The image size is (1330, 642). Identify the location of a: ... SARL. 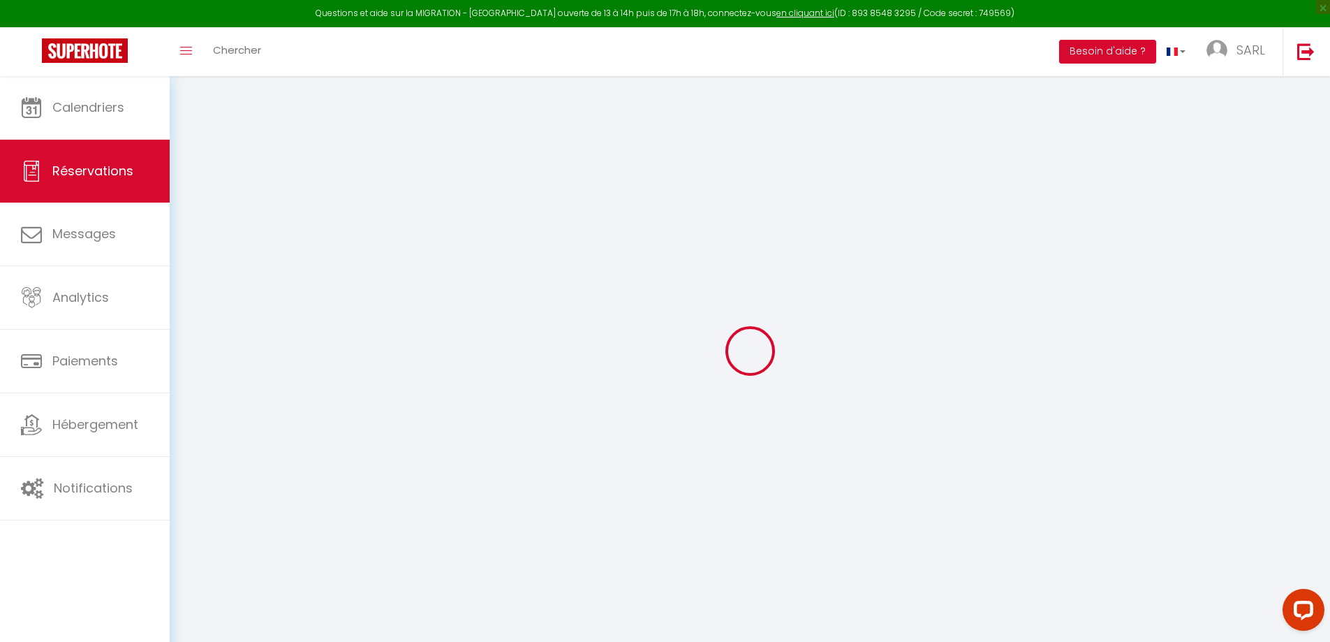
(1239, 52).